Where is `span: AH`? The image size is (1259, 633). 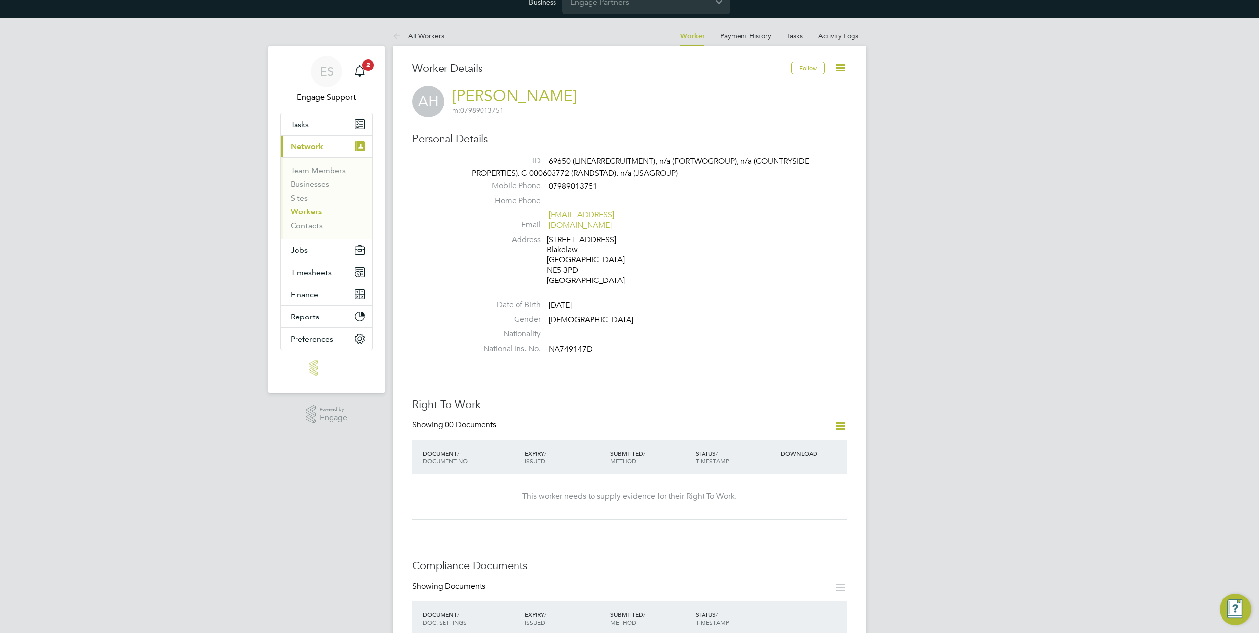 span: AH is located at coordinates (428, 102).